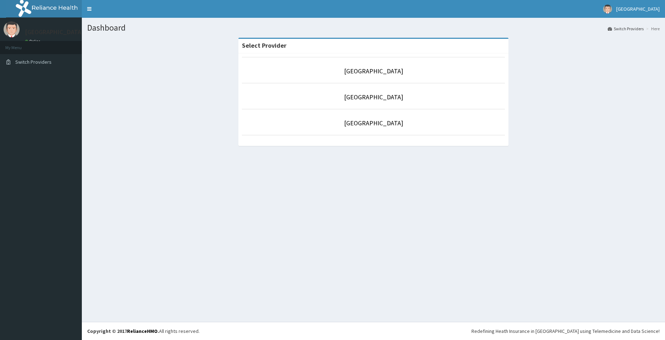  I want to click on strong: Select Provider, so click(264, 45).